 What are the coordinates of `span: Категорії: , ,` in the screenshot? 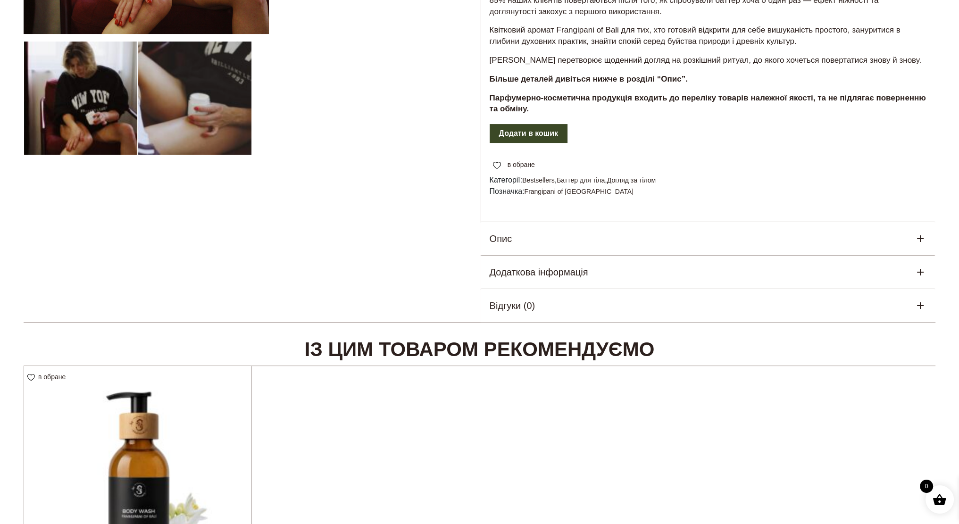 It's located at (708, 180).